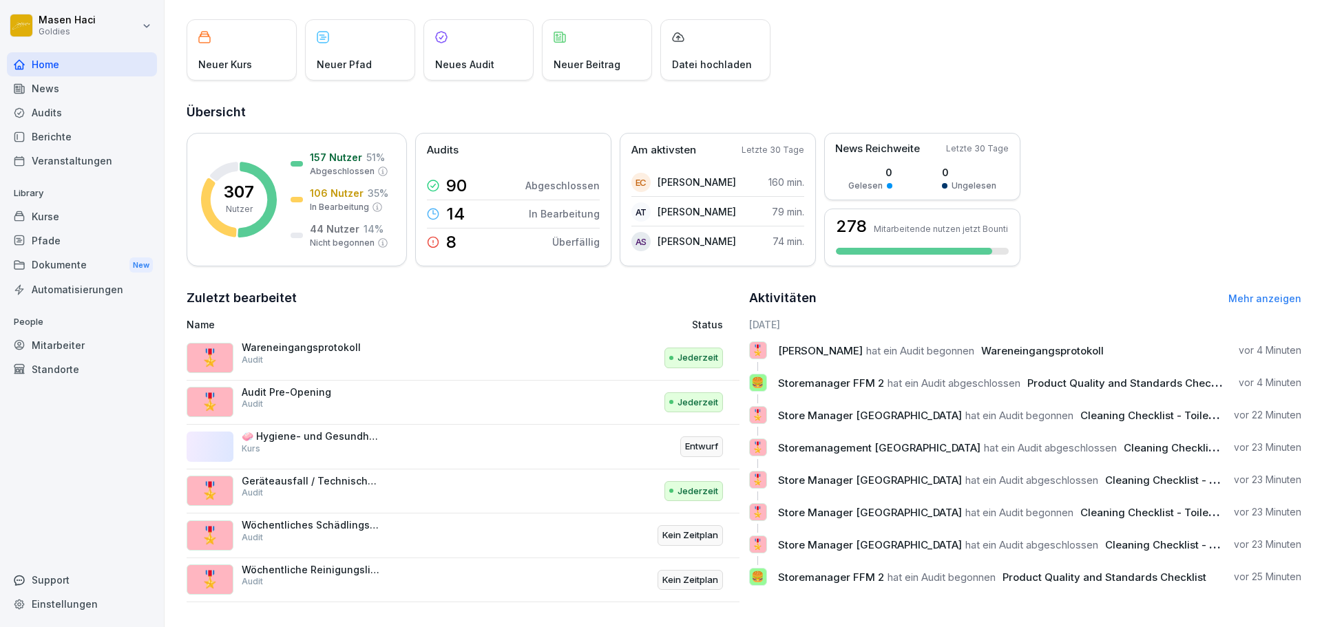  What do you see at coordinates (463, 581) in the screenshot?
I see `a: 🎖️Wöchentliche Reinigungsliste PersonalräumeAuditKein Zeitplan` at bounding box center [463, 581].